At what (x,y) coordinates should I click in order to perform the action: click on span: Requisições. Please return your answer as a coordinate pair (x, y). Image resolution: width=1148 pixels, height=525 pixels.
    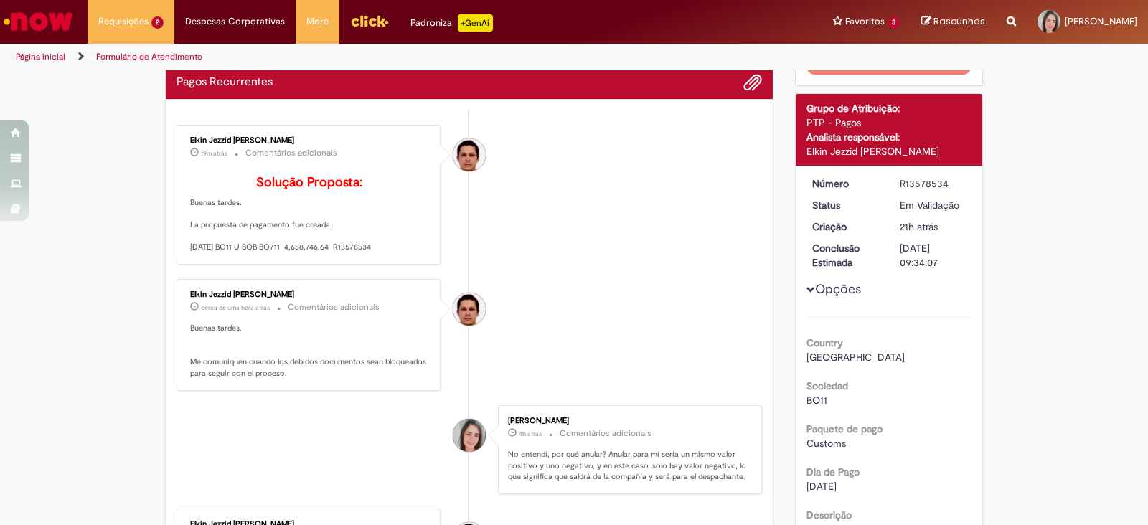
    Looking at the image, I should click on (123, 22).